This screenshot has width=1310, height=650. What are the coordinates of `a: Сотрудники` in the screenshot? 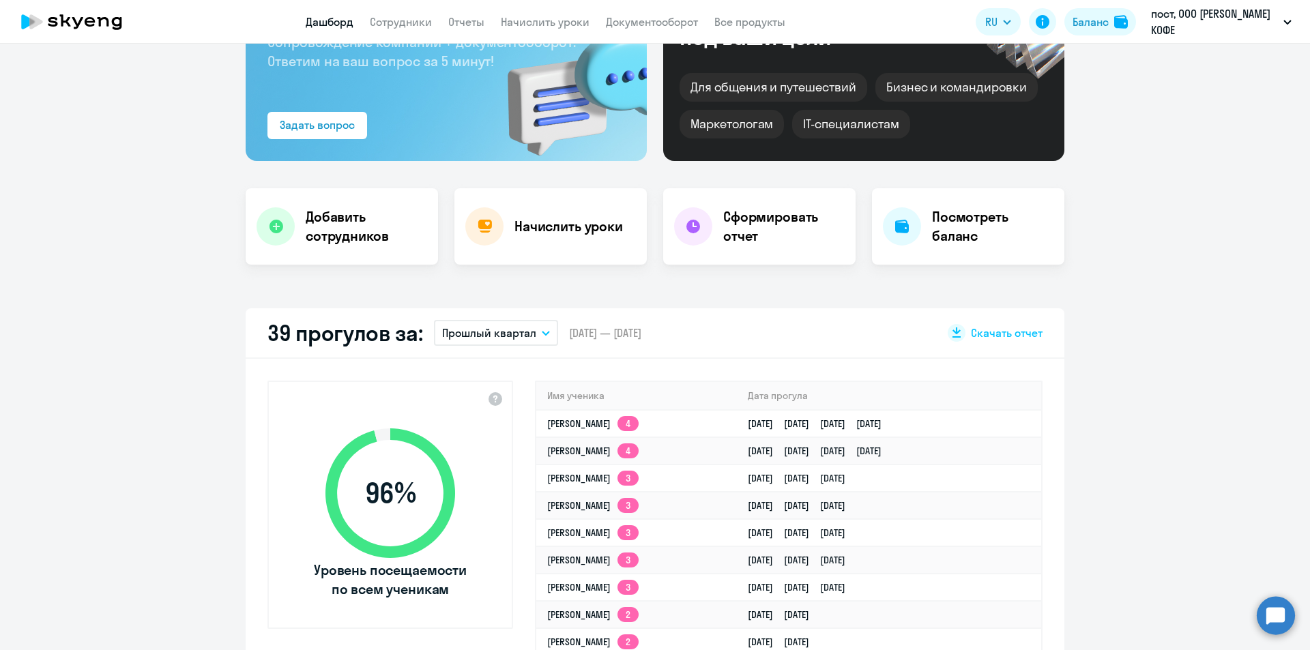 It's located at (400, 22).